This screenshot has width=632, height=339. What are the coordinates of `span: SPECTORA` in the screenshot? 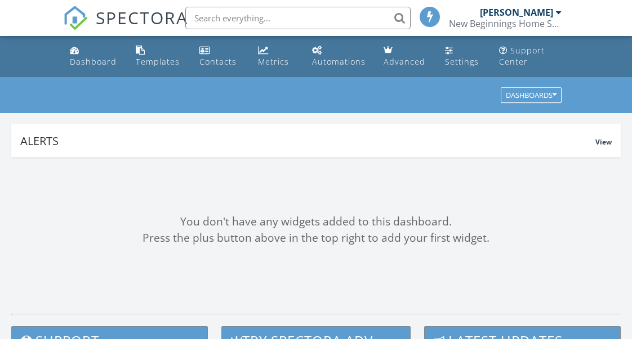 It's located at (142, 17).